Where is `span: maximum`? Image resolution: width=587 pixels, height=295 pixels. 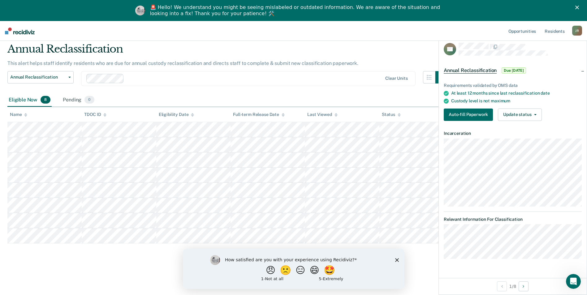 span: maximum is located at coordinates (500, 101).